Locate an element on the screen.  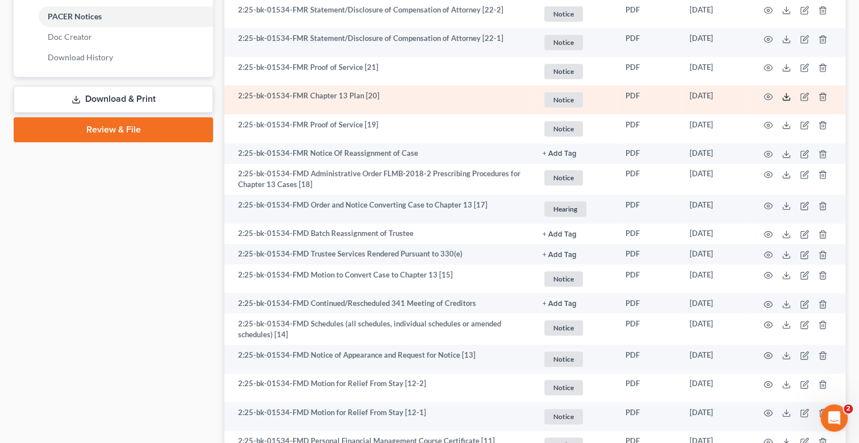
td: 2:25-bk-01534-FMR Chapter 13 Plan [20] is located at coordinates (379, 99).